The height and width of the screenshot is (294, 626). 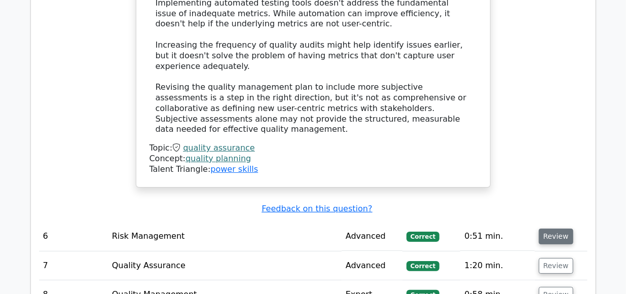 I want to click on div: Talent Triangle:, so click(x=313, y=159).